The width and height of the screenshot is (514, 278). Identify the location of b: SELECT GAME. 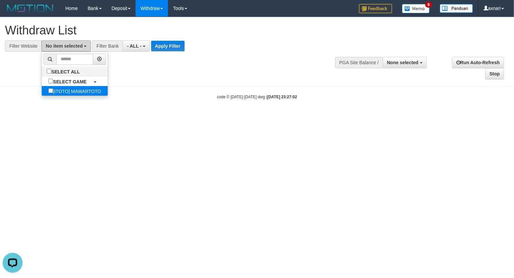
(70, 82).